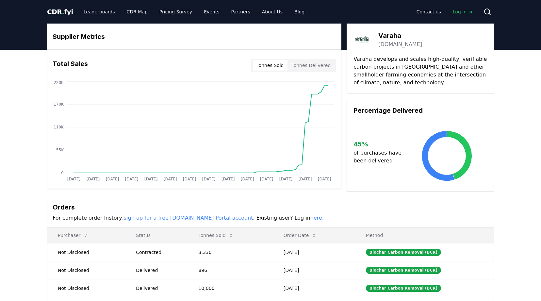 Image resolution: width=541 pixels, height=301 pixels. Describe the element at coordinates (463, 12) in the screenshot. I see `span: Log in` at that location.